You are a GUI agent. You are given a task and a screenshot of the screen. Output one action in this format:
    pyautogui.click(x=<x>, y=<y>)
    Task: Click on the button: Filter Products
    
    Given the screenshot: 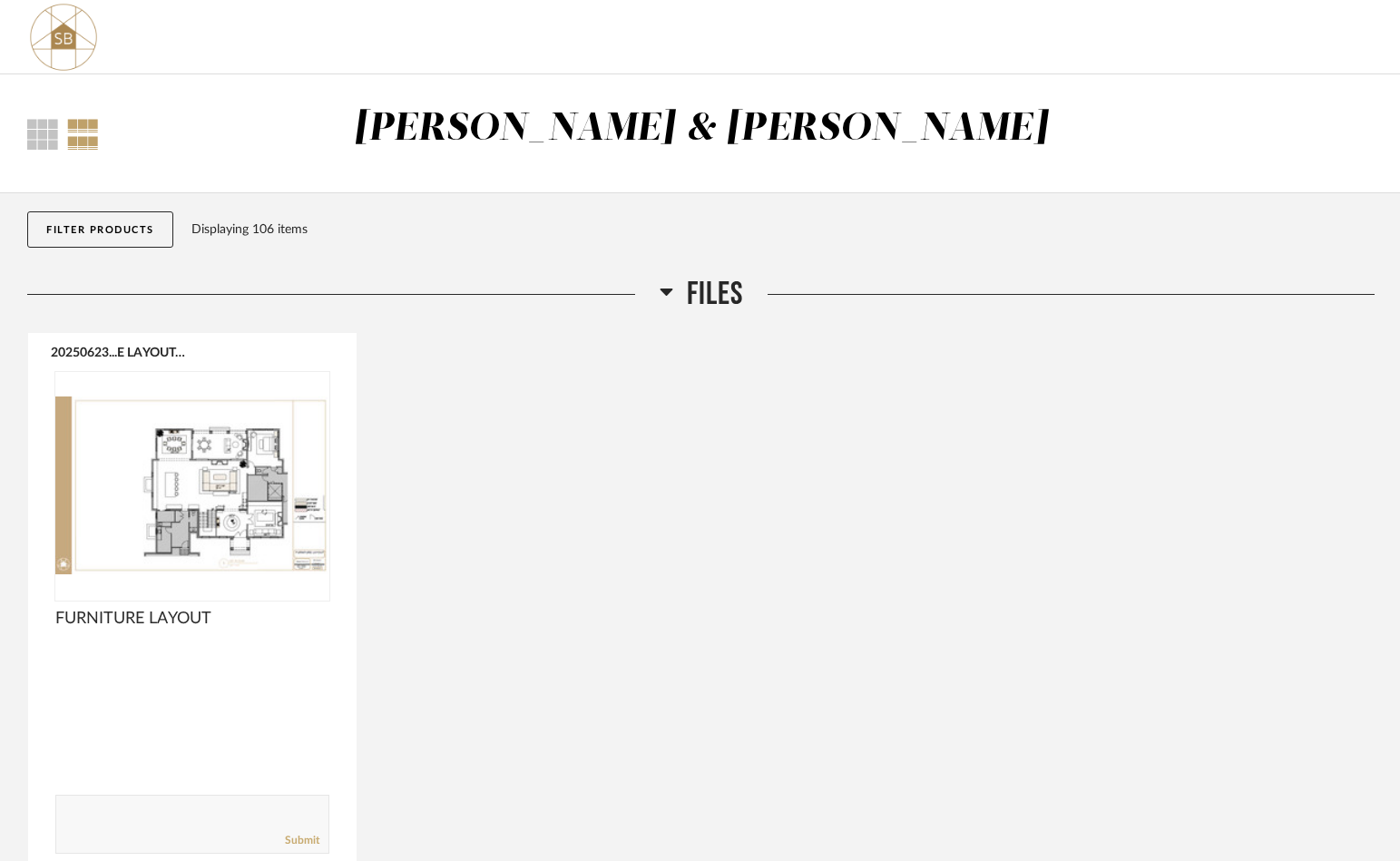 What is the action you would take?
    pyautogui.click(x=100, y=230)
    